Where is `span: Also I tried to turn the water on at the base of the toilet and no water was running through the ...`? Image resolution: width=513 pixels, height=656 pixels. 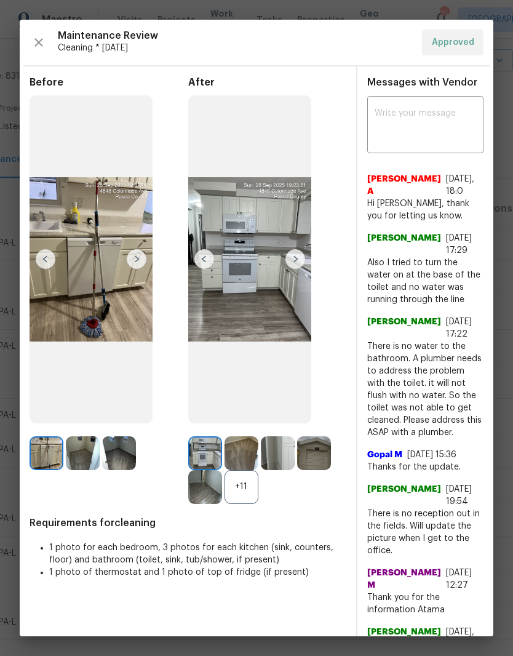 span: Also I tried to turn the water on at the base of the toilet and no water was running through the ... is located at coordinates (425, 281).